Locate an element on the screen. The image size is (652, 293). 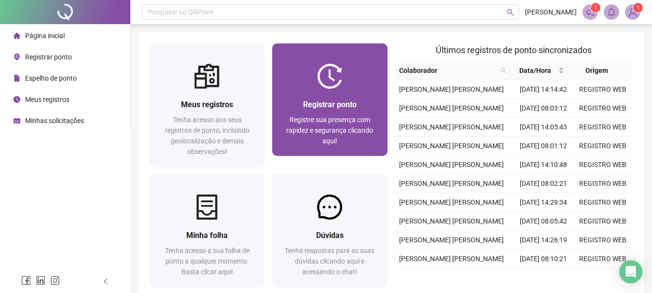
span: schedule is located at coordinates (17, 121).